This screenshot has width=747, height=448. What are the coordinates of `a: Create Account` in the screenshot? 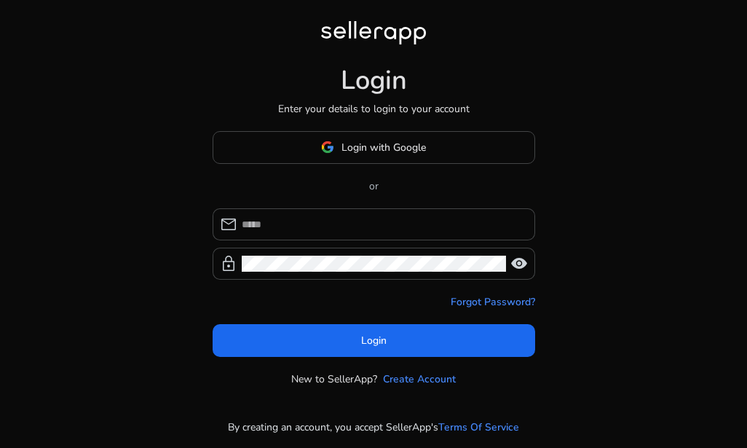 It's located at (420, 379).